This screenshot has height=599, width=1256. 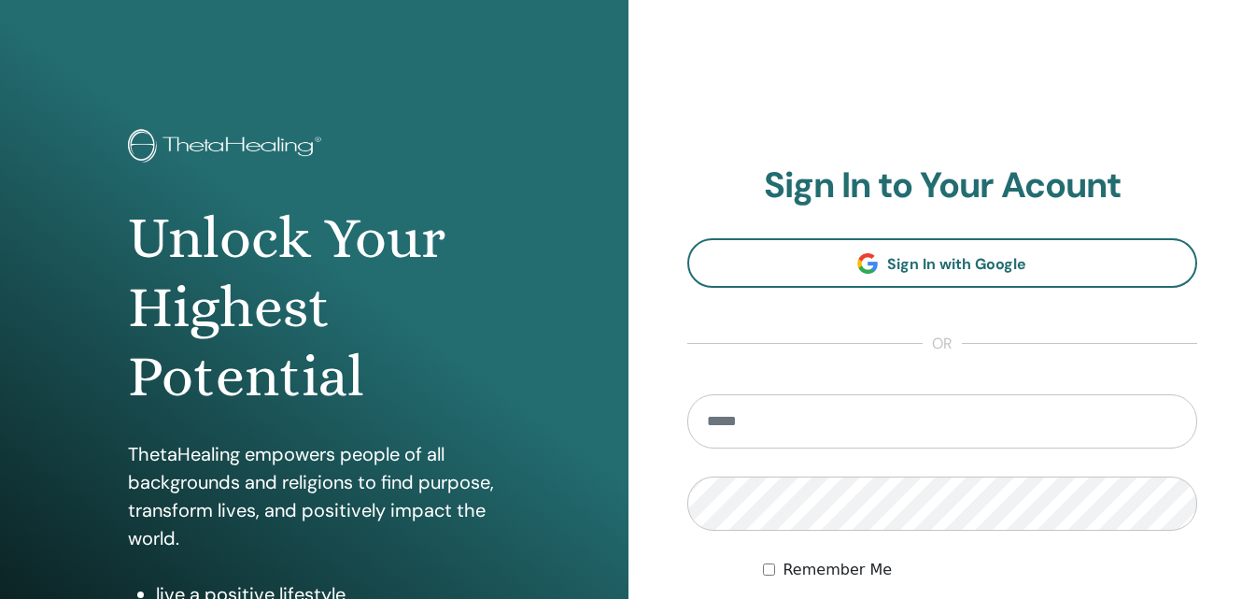 I want to click on a: Sign In with Google, so click(x=942, y=262).